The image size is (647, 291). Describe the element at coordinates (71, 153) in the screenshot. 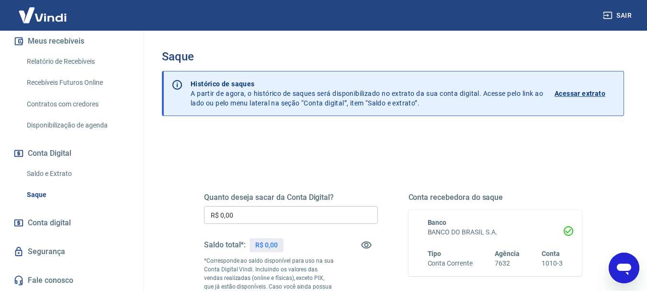

I see `button: Conta Digital` at that location.